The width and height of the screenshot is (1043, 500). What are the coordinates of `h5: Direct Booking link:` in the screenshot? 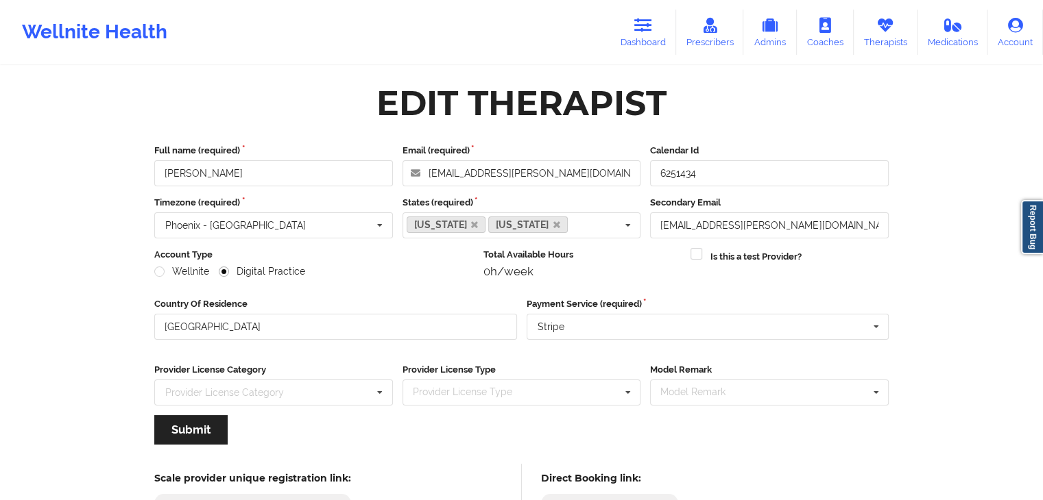 It's located at (610, 479).